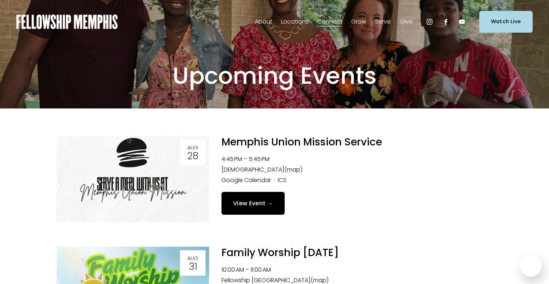 This screenshot has width=549, height=284. I want to click on h1: Upcoming Events, so click(274, 76).